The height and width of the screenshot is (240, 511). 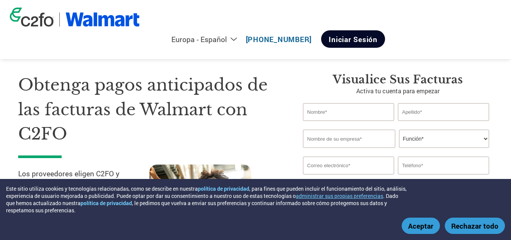 I want to click on select: Título/Rol, so click(x=444, y=138).